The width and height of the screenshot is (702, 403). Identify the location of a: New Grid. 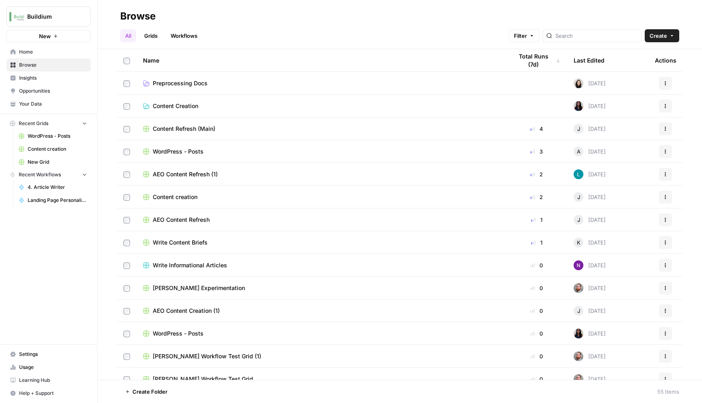
(53, 162).